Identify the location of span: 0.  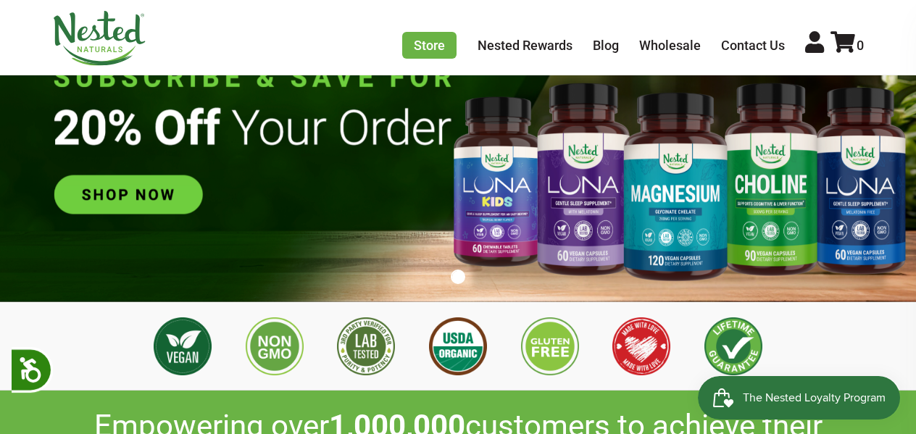
(860, 45).